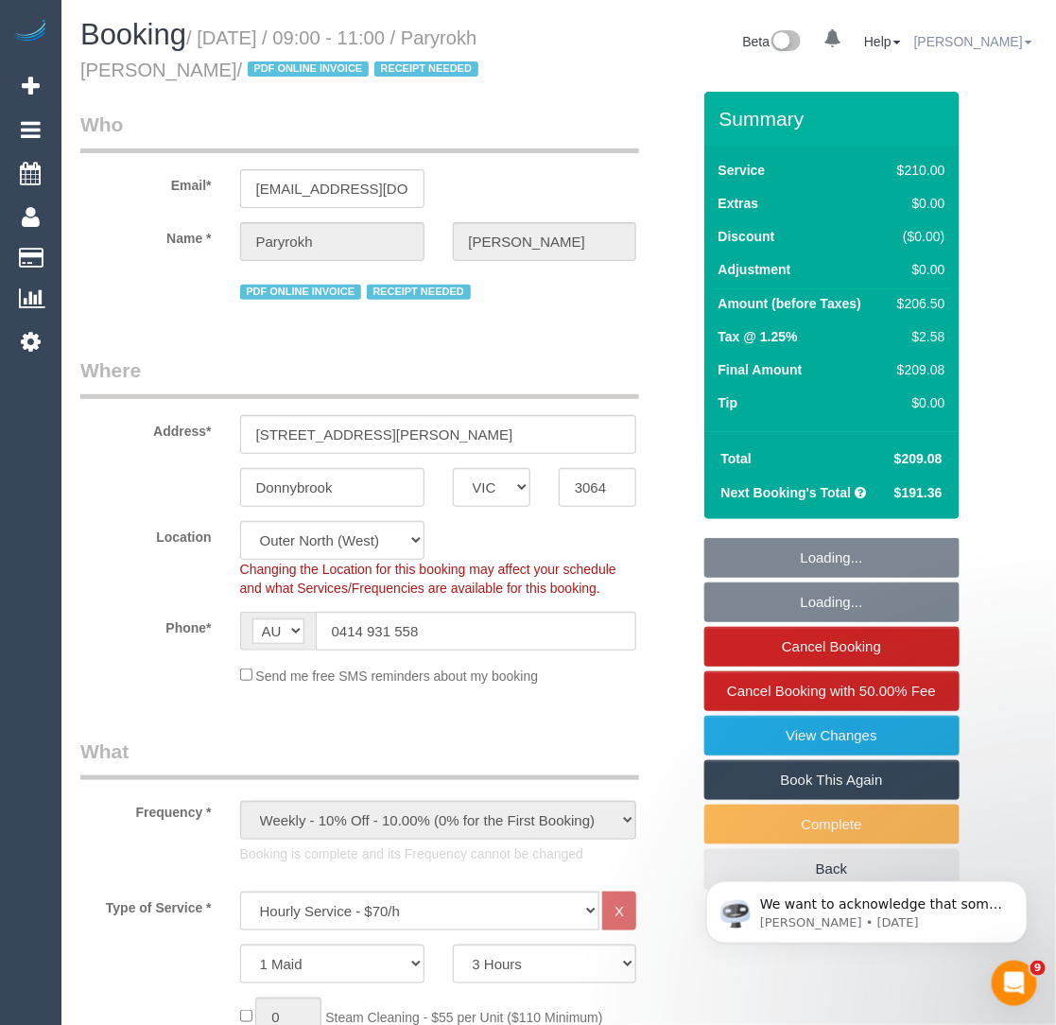  I want to click on a: Automaid Logo, so click(30, 32).